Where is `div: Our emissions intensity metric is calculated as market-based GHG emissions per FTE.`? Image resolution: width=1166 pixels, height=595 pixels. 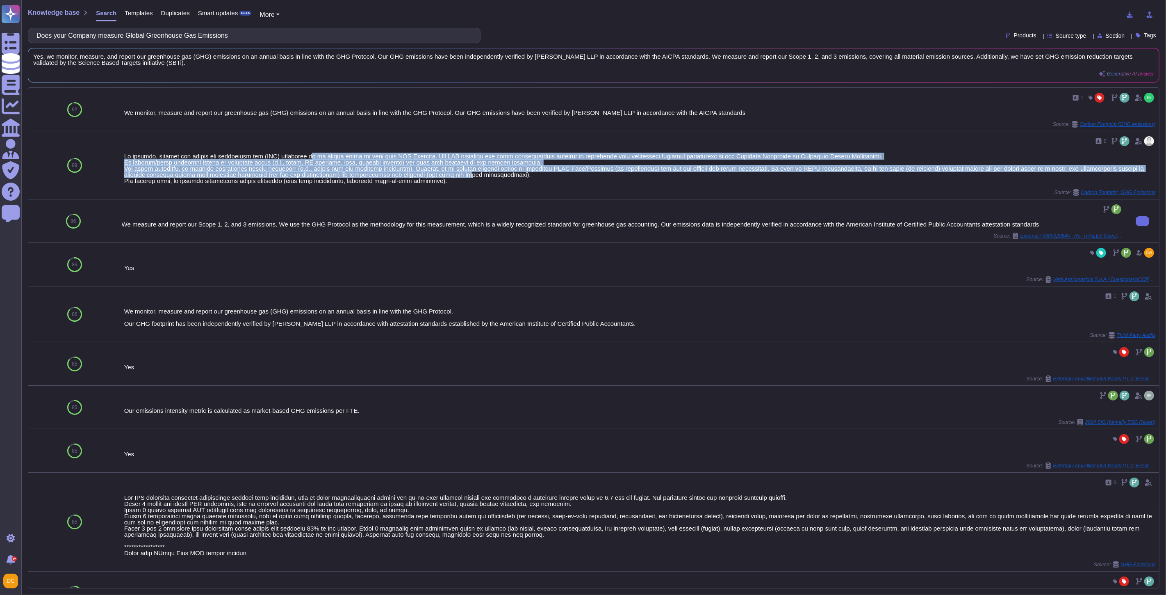 div: Our emissions intensity metric is calculated as market-based GHG emissions per FTE. is located at coordinates (640, 410).